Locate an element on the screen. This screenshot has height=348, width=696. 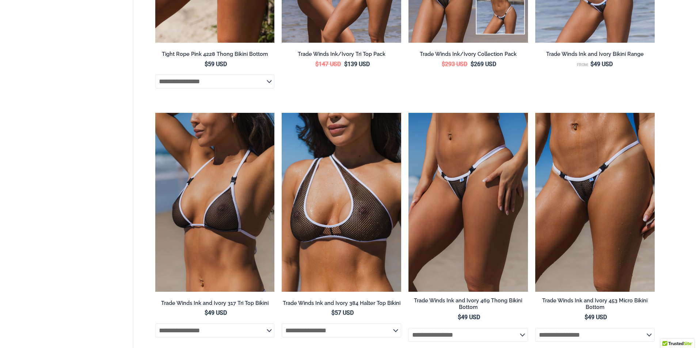
img: Tradewinds Ink and Ivory 384 Halter 01 is located at coordinates (341, 203).